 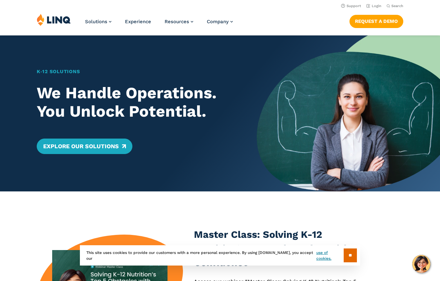 What do you see at coordinates (138, 72) in the screenshot?
I see `h1: K‑12 Solutions` at bounding box center [138, 72].